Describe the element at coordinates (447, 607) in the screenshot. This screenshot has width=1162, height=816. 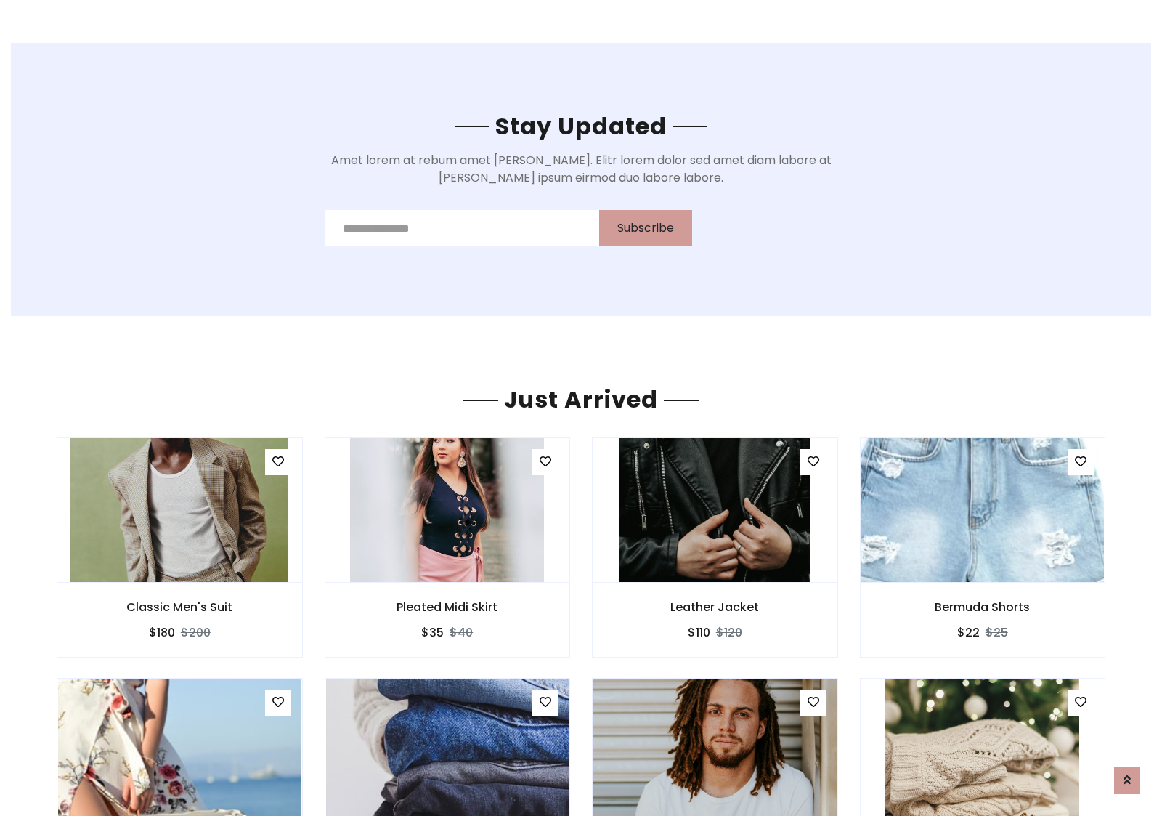
I see `h6: Pleated Midi Skirt` at that location.